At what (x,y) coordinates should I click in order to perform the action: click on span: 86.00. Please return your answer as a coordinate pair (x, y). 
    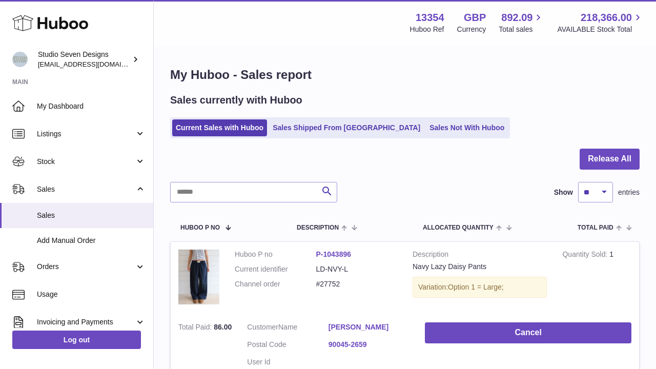
    Looking at the image, I should click on (222, 327).